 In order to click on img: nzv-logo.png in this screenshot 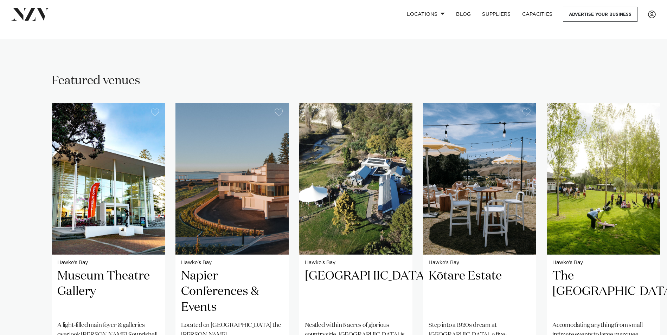, I will do `click(30, 14)`.